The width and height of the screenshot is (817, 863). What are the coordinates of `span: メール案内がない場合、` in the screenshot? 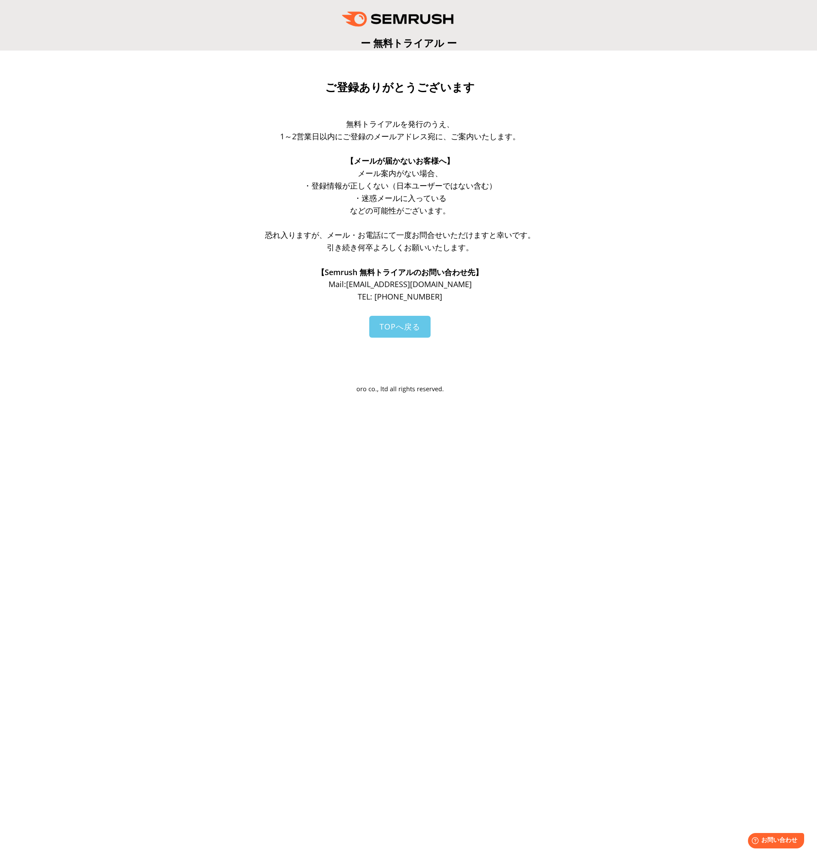 It's located at (400, 173).